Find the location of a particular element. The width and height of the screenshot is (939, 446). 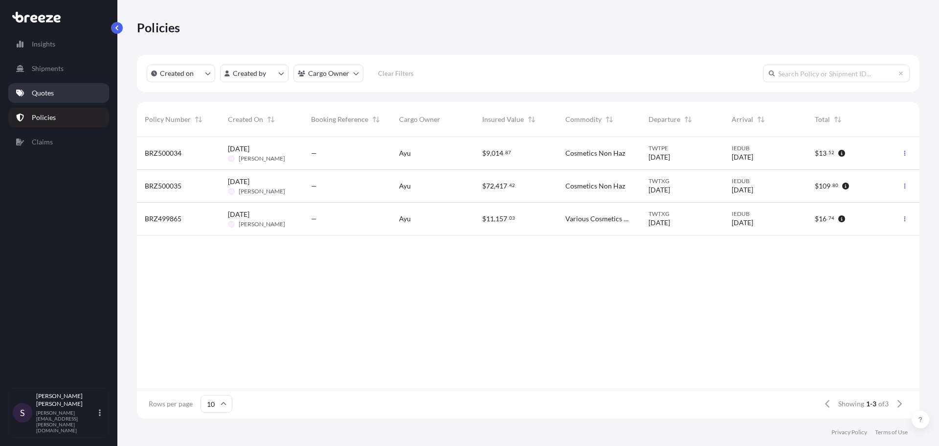

span: Arrival is located at coordinates (743, 119).